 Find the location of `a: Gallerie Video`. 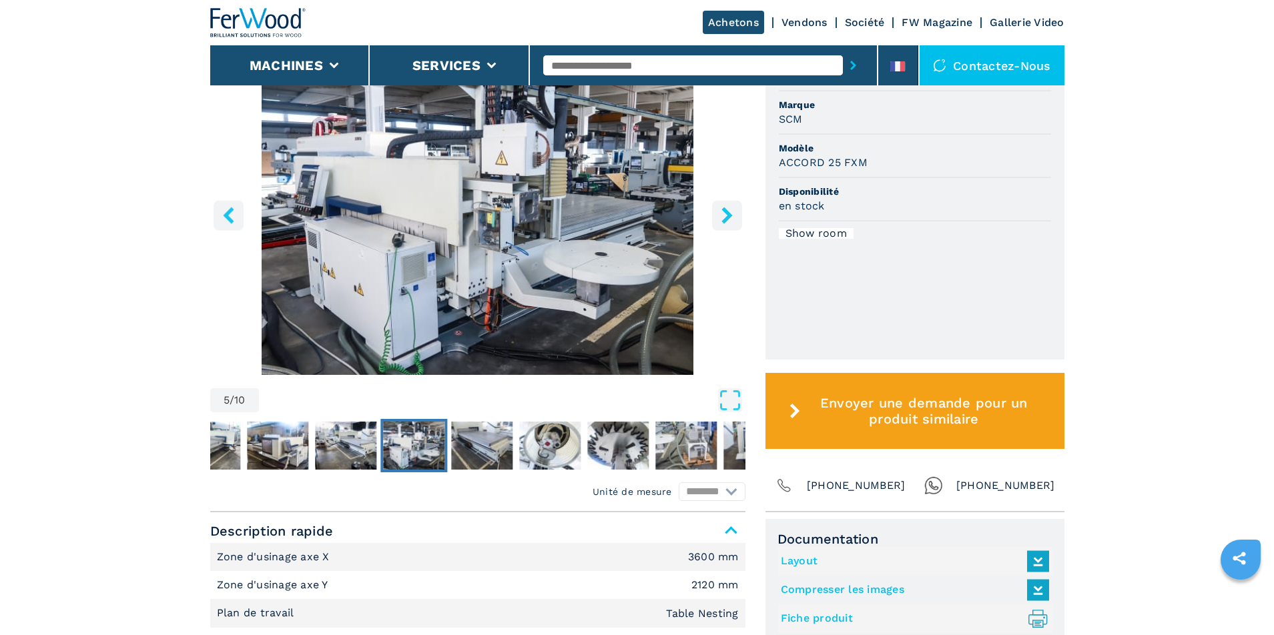

a: Gallerie Video is located at coordinates (1027, 22).